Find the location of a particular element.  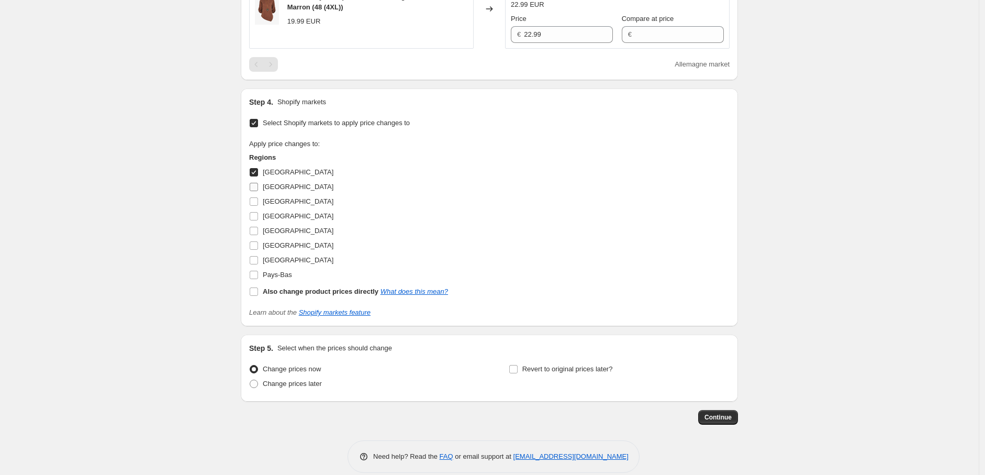

span: Pays-Bas is located at coordinates (277, 274).